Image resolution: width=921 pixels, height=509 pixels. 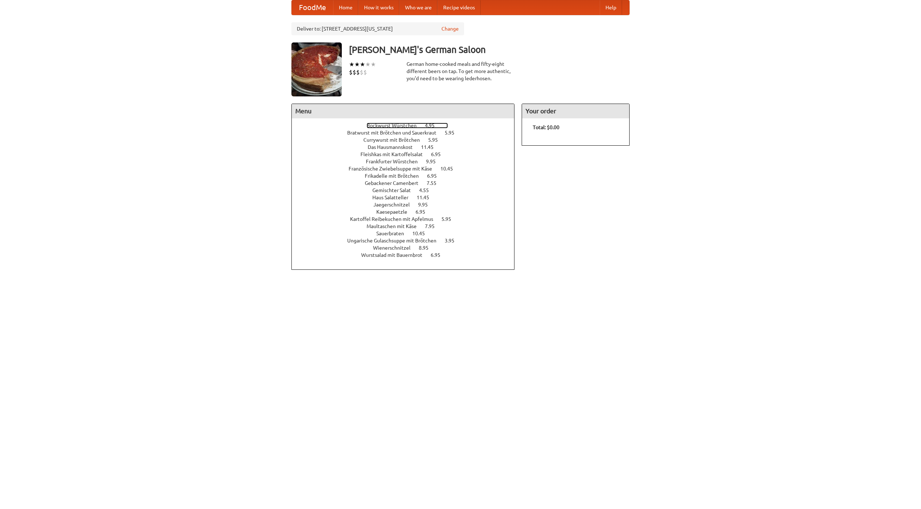 I want to click on a: Französische Zwiebelsuppe mit Käse 10.45, so click(x=407, y=169).